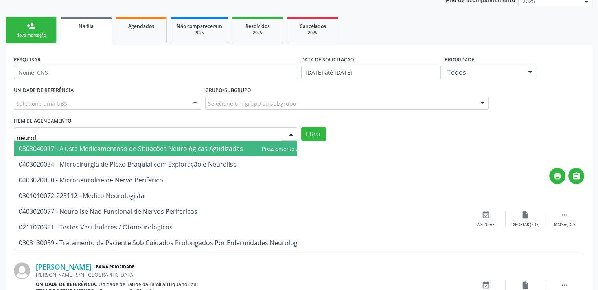  What do you see at coordinates (42, 103) in the screenshot?
I see `span: Selecione uma UBS` at bounding box center [42, 103].